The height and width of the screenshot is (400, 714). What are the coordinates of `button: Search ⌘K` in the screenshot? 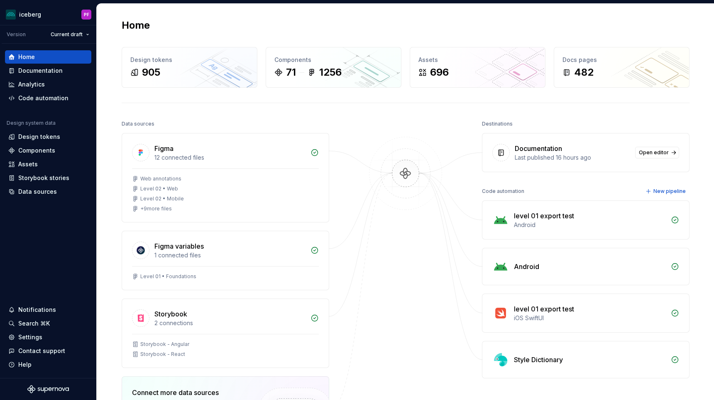 It's located at (48, 323).